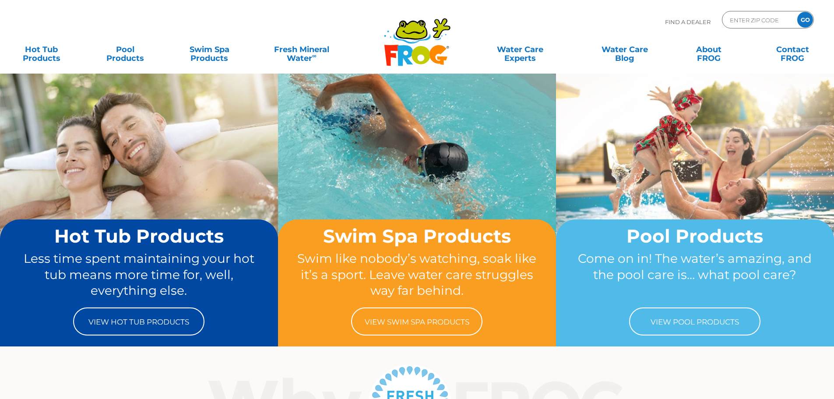 The image size is (834, 399). I want to click on a: Water CareBlog, so click(624, 49).